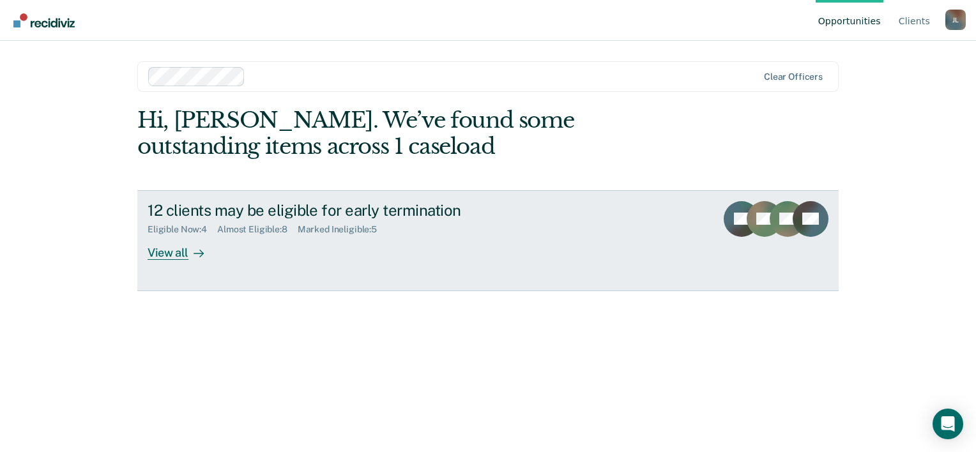 The image size is (976, 452). Describe the element at coordinates (183, 247) in the screenshot. I see `div: View all` at that location.